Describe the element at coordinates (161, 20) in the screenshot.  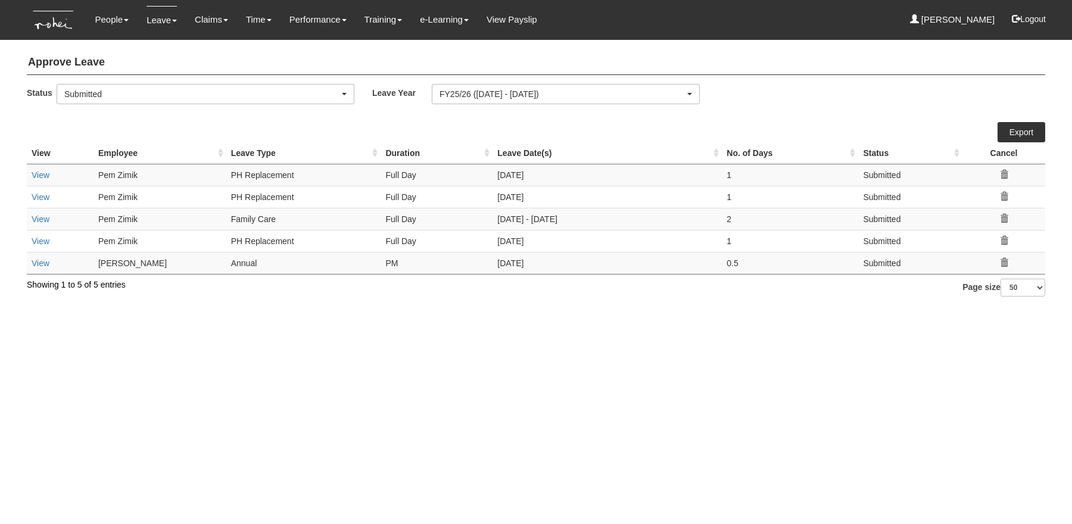
I see `a: Leave` at that location.